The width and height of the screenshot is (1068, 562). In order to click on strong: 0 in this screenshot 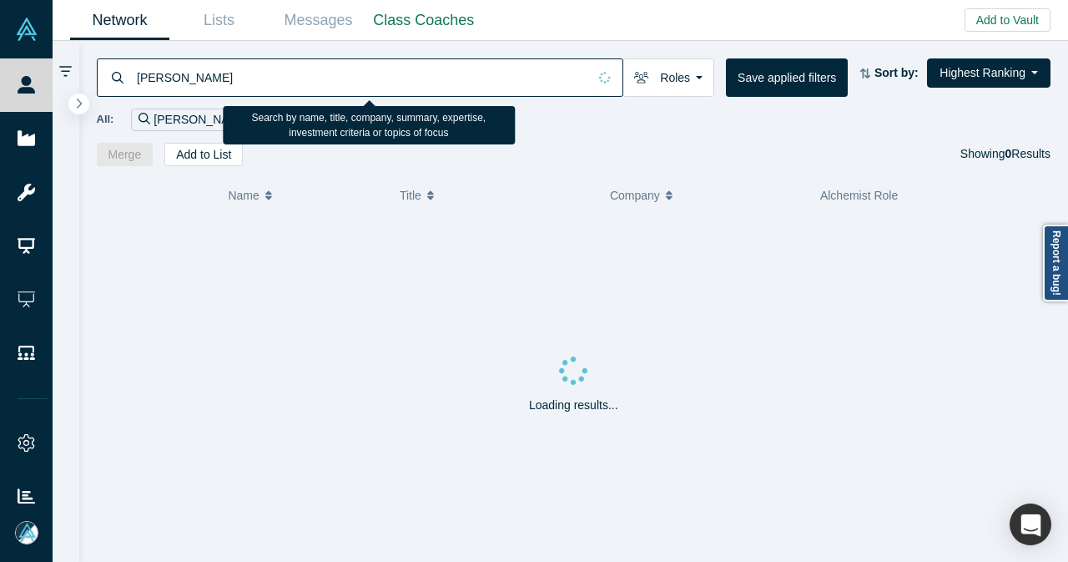, I will do `click(1009, 154)`.